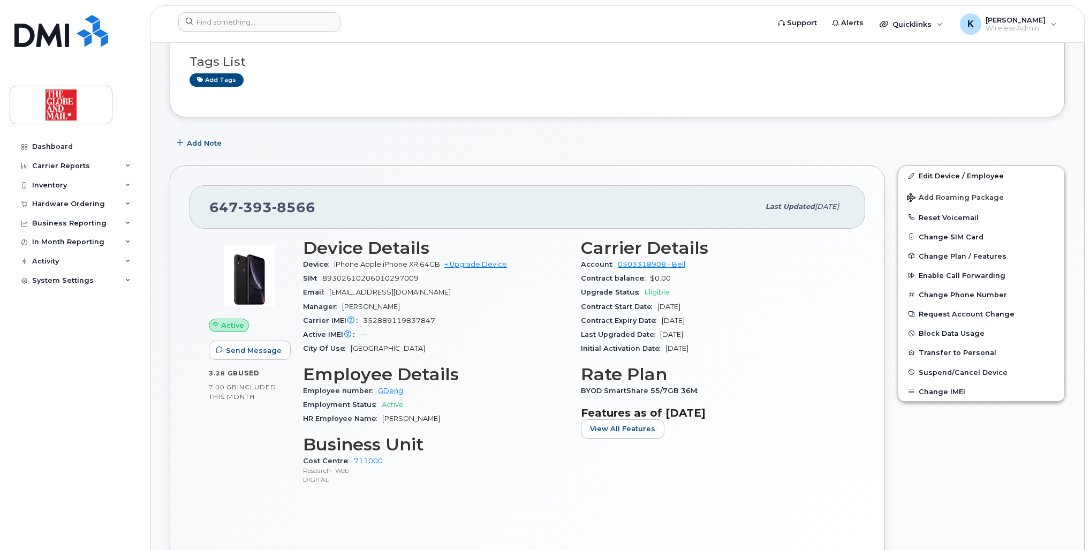 The image size is (1090, 550). Describe the element at coordinates (342, 404) in the screenshot. I see `span: Employment Status` at that location.